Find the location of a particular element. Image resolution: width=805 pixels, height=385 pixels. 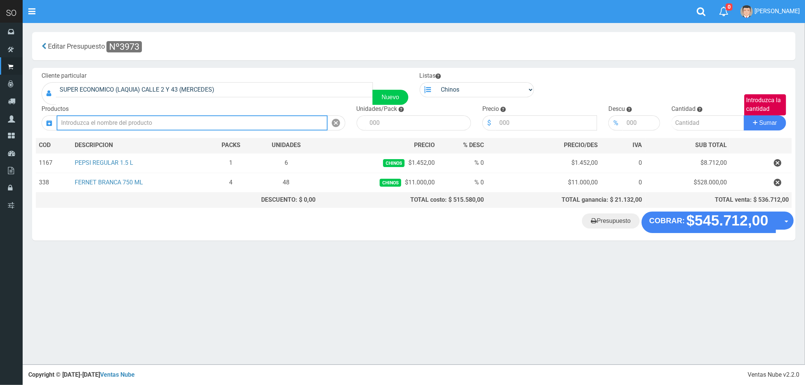

a: PEPSI REGULAR 1.5 L is located at coordinates (104, 163).